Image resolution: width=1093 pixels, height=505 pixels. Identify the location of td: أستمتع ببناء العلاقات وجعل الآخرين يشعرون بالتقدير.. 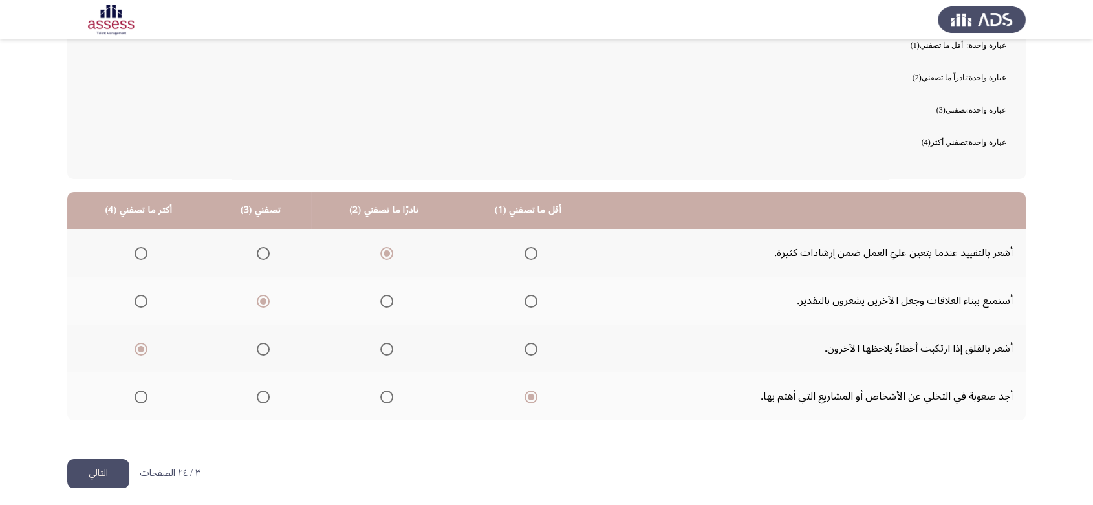
(812, 301).